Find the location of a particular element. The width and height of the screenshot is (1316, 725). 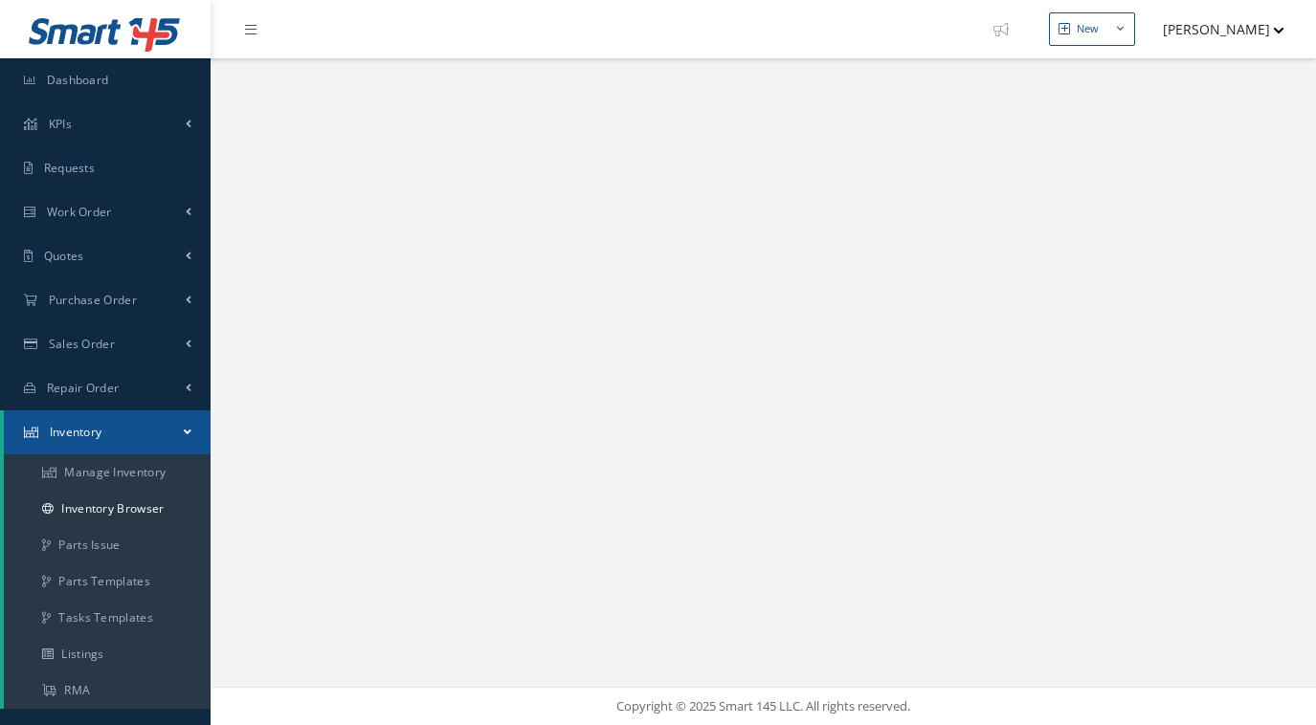

a: Tasks Templates is located at coordinates (107, 618).